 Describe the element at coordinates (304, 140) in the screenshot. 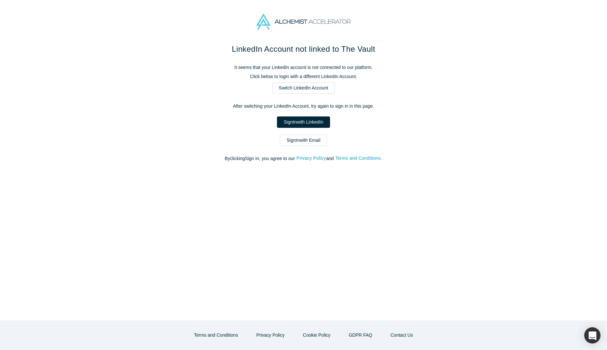

I see `a: SignInwith Email` at that location.